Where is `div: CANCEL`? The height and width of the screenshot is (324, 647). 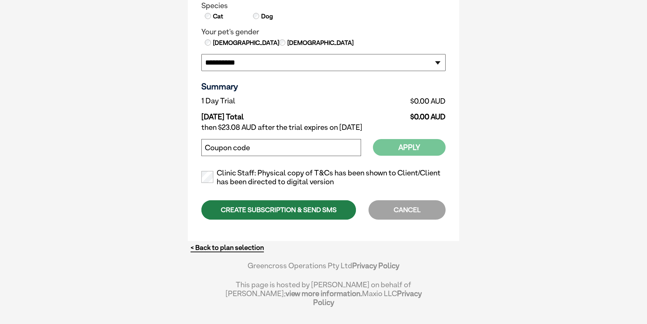 div: CANCEL is located at coordinates (407, 210).